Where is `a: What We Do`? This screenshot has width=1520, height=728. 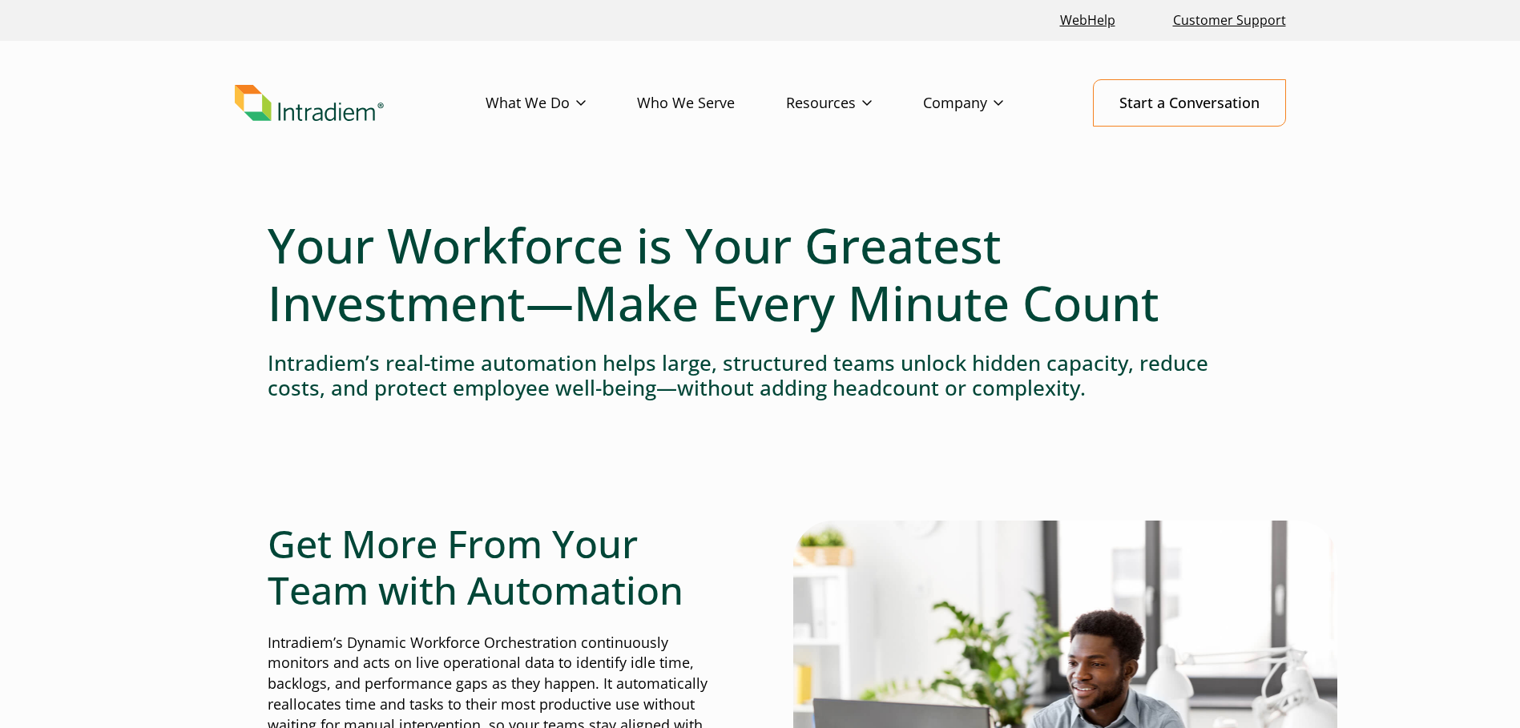
a: What We Do is located at coordinates (561, 103).